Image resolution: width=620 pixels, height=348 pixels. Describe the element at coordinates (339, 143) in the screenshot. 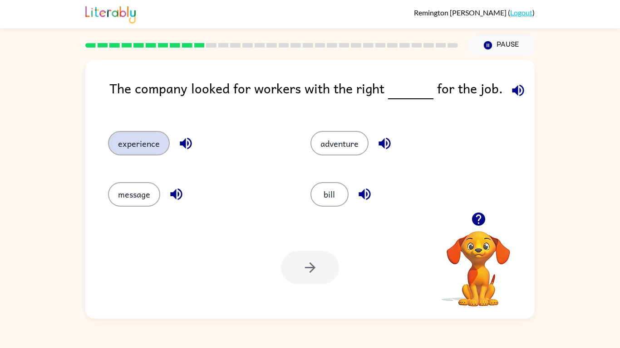

I see `button: adventure` at that location.